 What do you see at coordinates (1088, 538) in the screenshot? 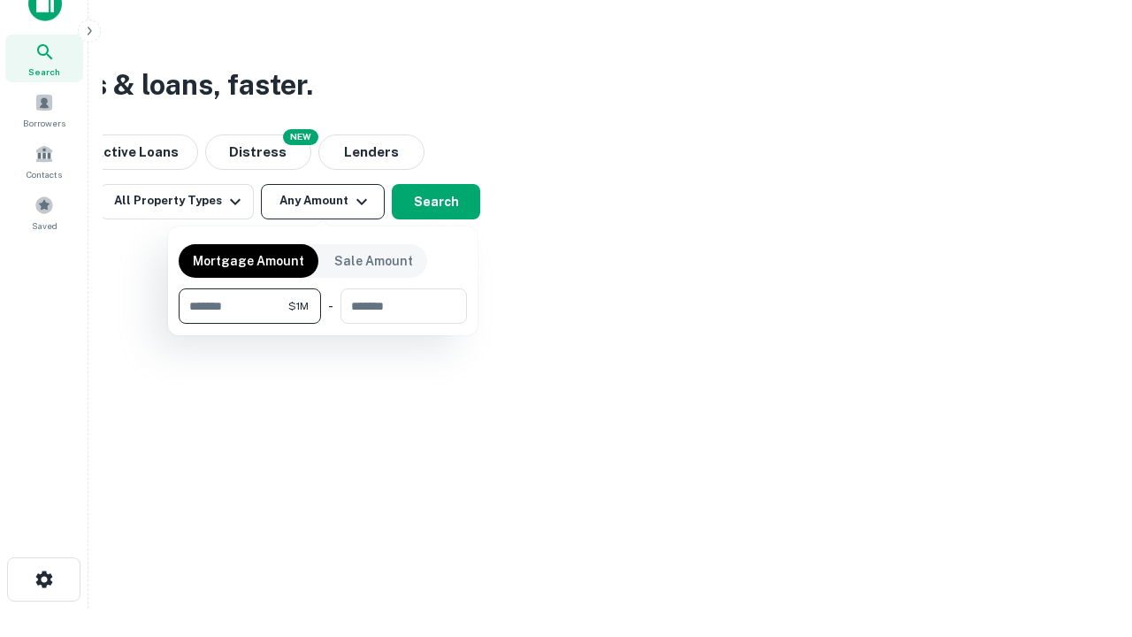
I see `div: Chat Widget` at bounding box center [1088, 538].